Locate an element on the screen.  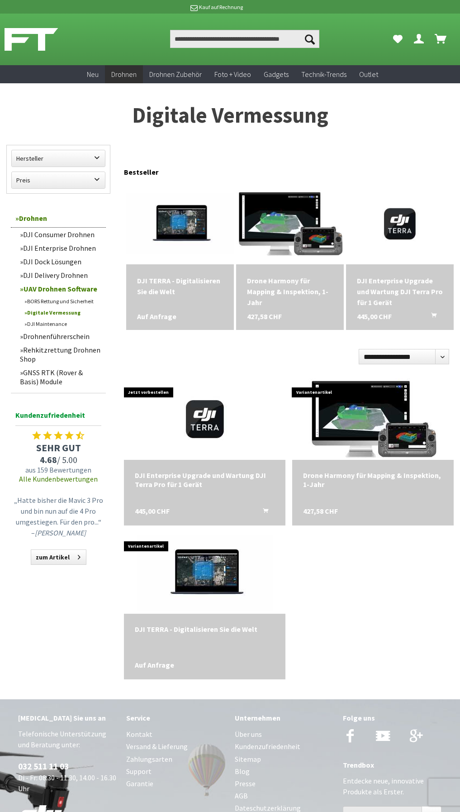
a: Versand & Lieferung is located at coordinates (176, 747).